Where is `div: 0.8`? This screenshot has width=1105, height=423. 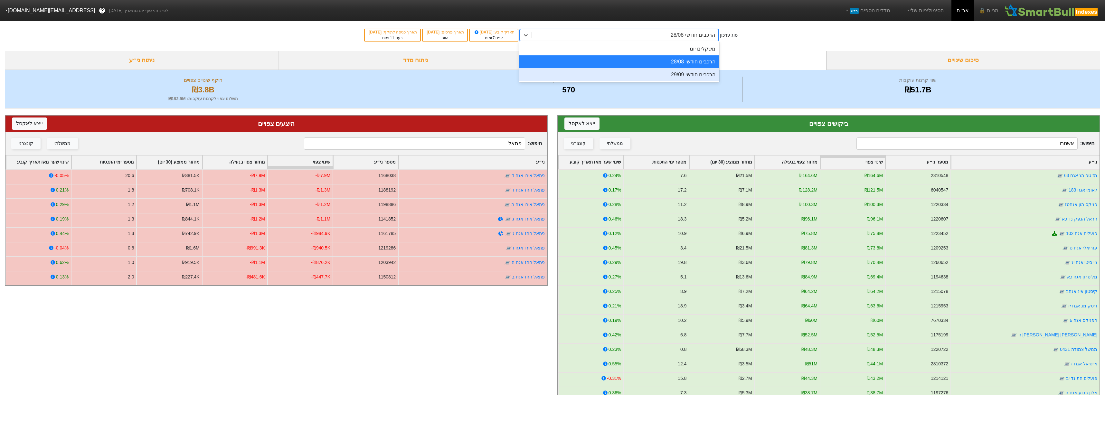
div: 0.8 is located at coordinates (683, 349).